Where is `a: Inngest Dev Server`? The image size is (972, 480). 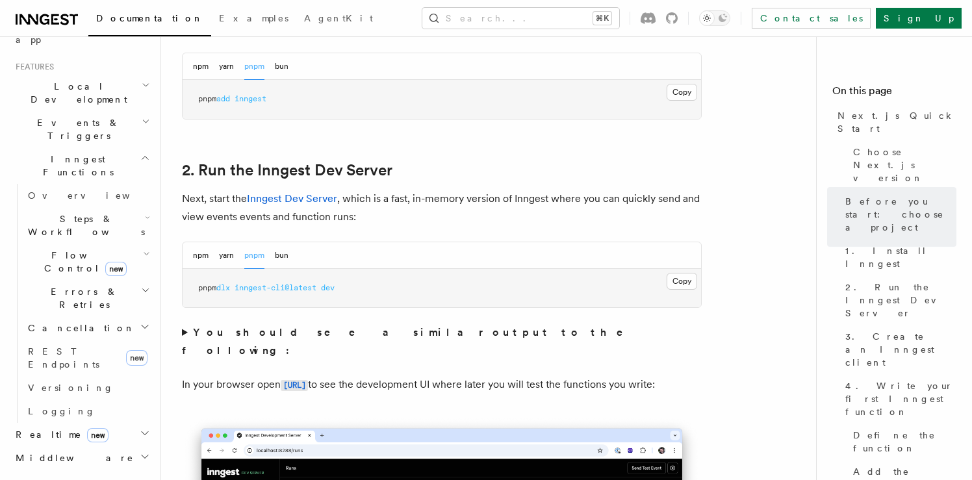
a: Inngest Dev Server is located at coordinates (292, 198).